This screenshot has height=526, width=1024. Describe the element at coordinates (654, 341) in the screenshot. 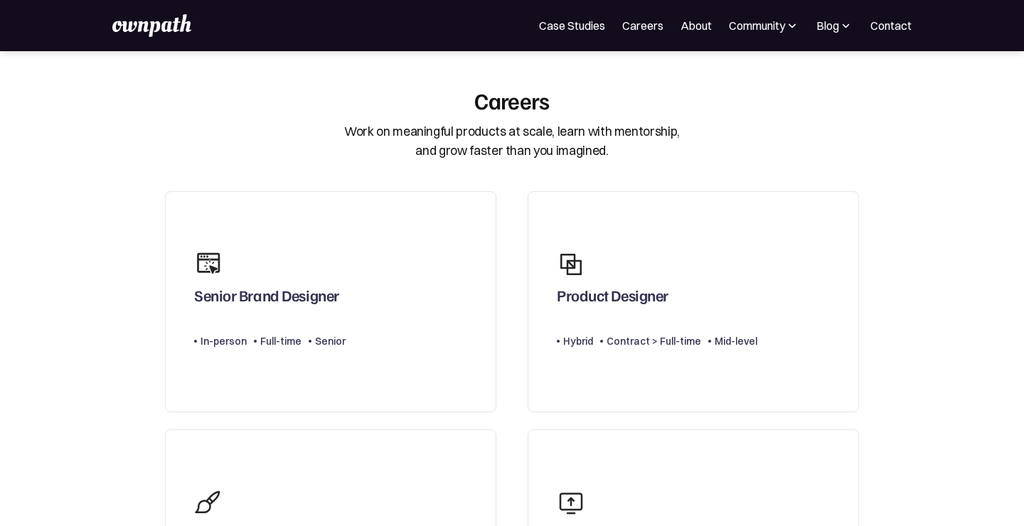

I see `div: Contract > Full-time` at that location.